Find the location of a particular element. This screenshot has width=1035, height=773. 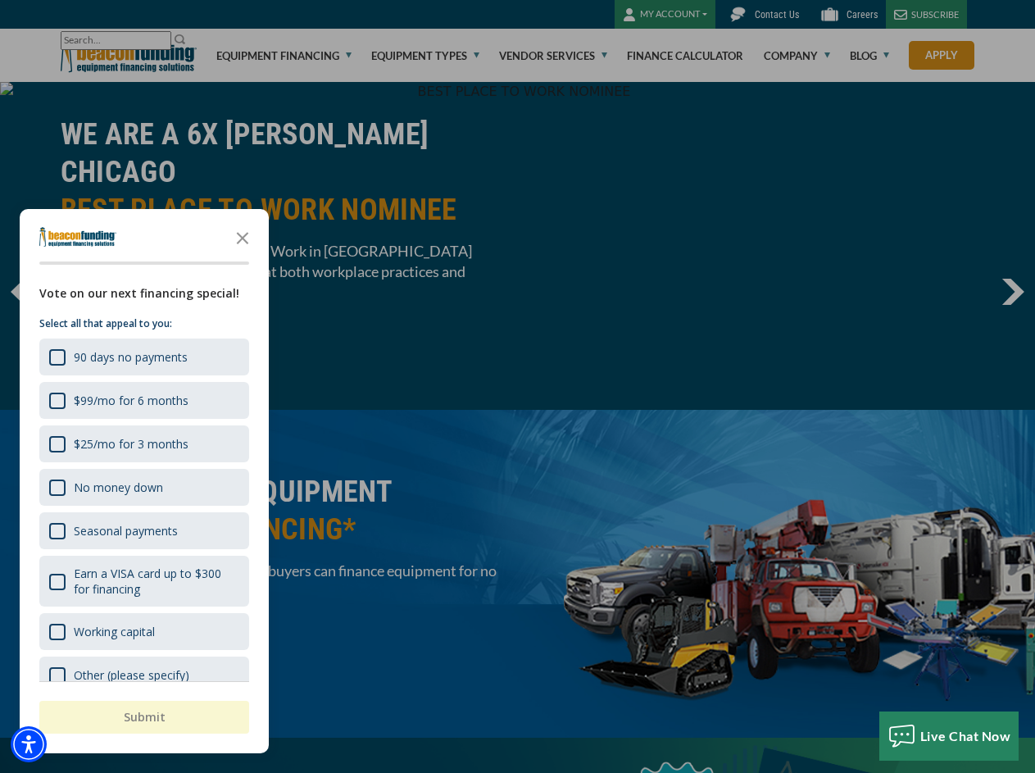

span: Live Chat Now is located at coordinates (966, 735).